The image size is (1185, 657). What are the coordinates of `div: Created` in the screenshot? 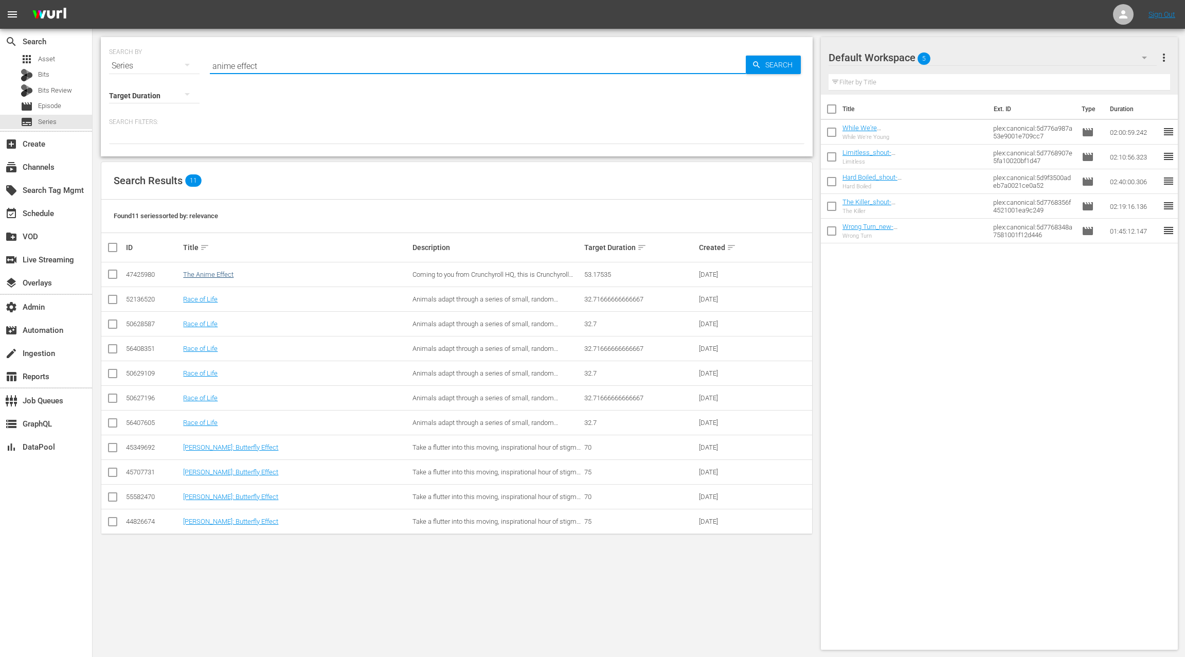 It's located at (726, 247).